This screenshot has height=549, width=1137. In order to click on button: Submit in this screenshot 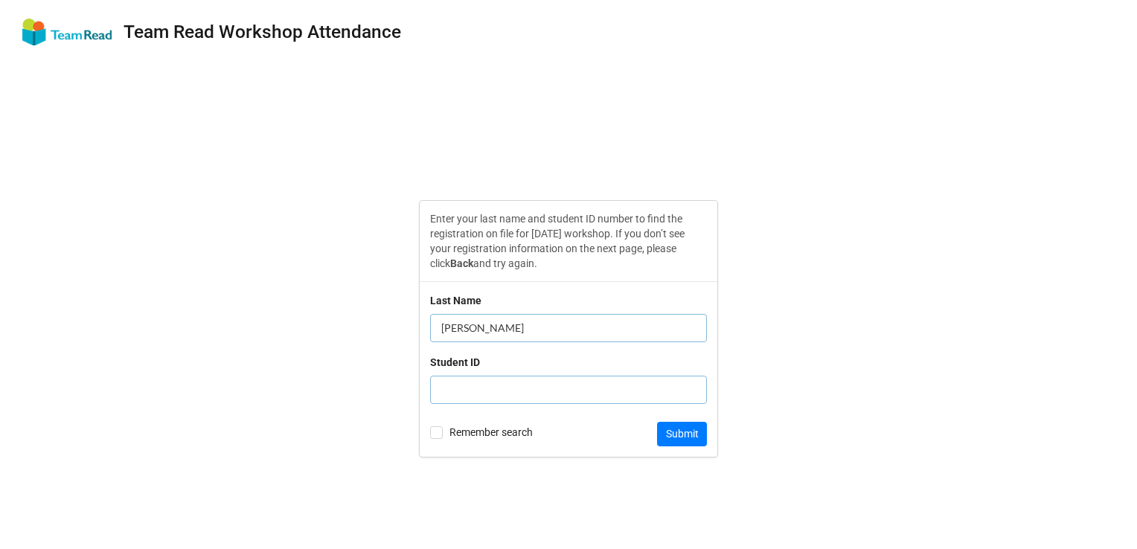, I will do `click(682, 435)`.